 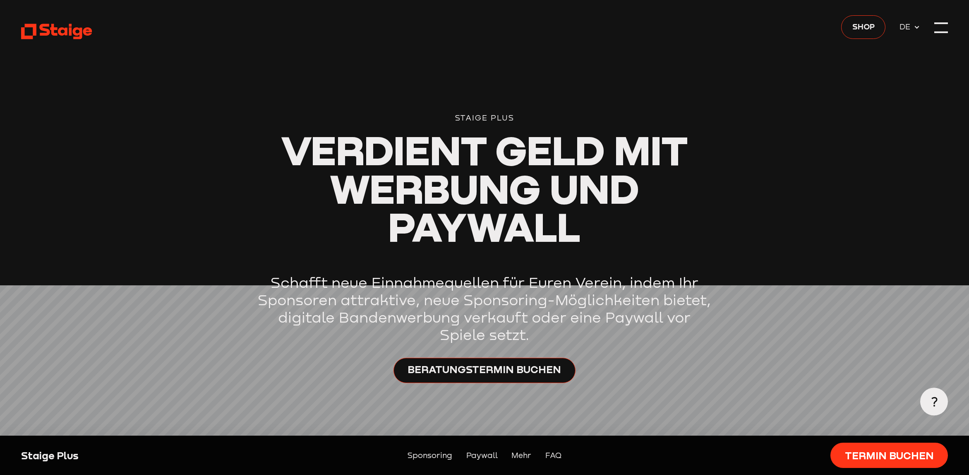 What do you see at coordinates (485, 188) in the screenshot?
I see `span: Verdient Geld mit Werbung und Paywall` at bounding box center [485, 188].